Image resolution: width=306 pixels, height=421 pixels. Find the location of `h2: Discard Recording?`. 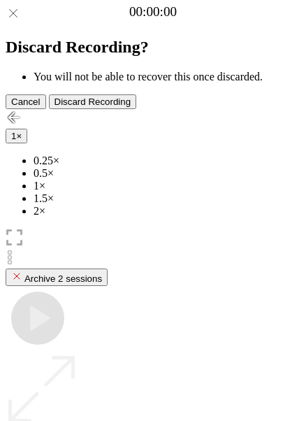

h2: Discard Recording? is located at coordinates (153, 47).